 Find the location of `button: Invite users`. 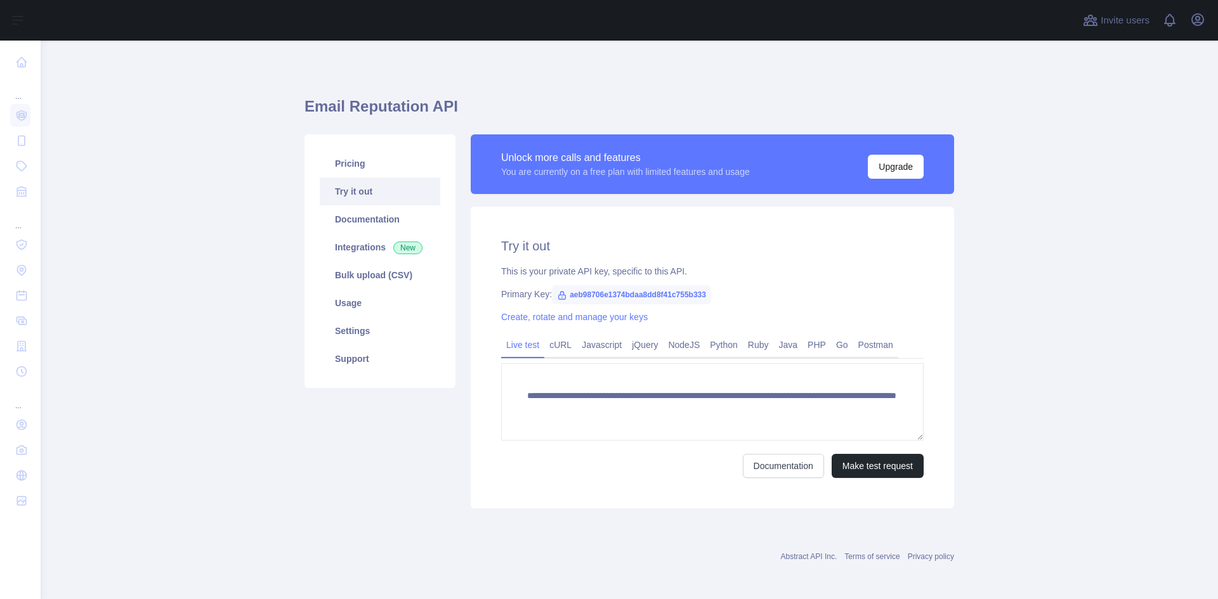

button: Invite users is located at coordinates (1116, 20).